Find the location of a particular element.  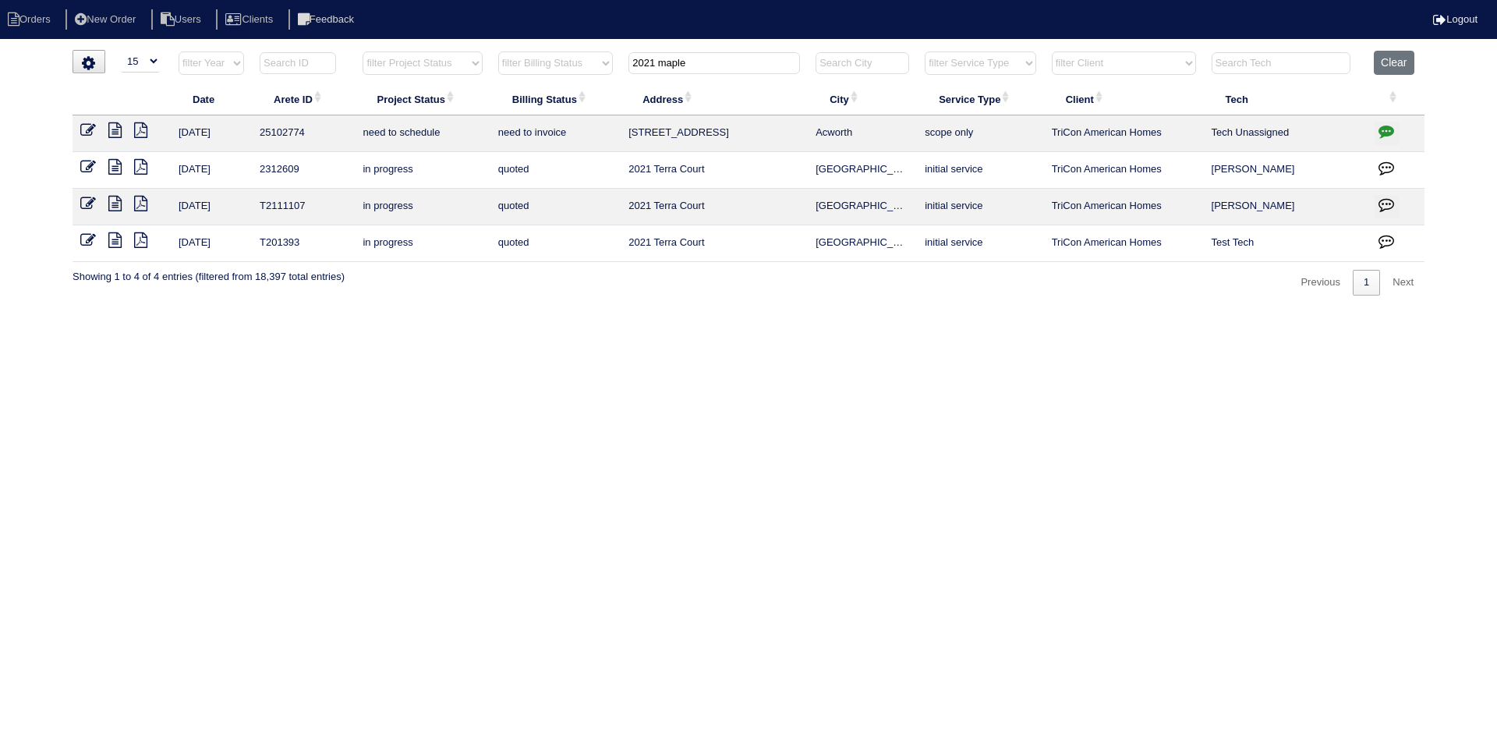

td: T201393 is located at coordinates (303, 243).